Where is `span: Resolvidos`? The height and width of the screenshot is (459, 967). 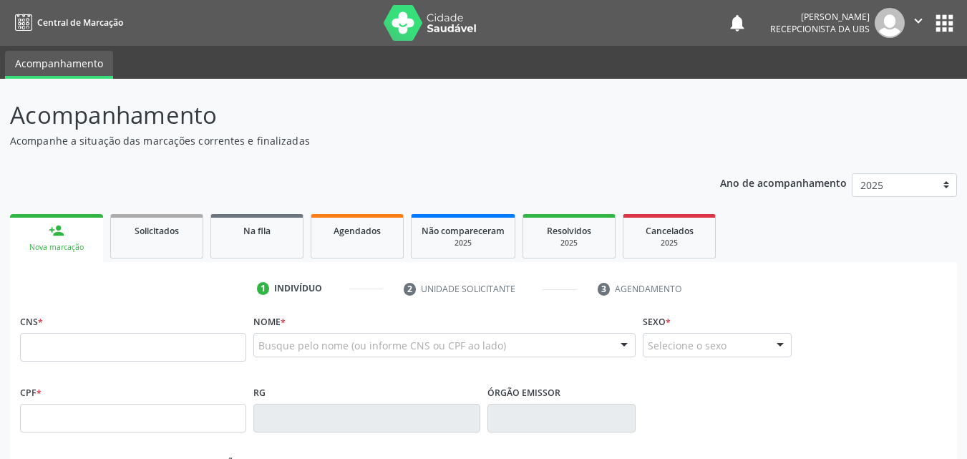
span: Resolvidos is located at coordinates (569, 230).